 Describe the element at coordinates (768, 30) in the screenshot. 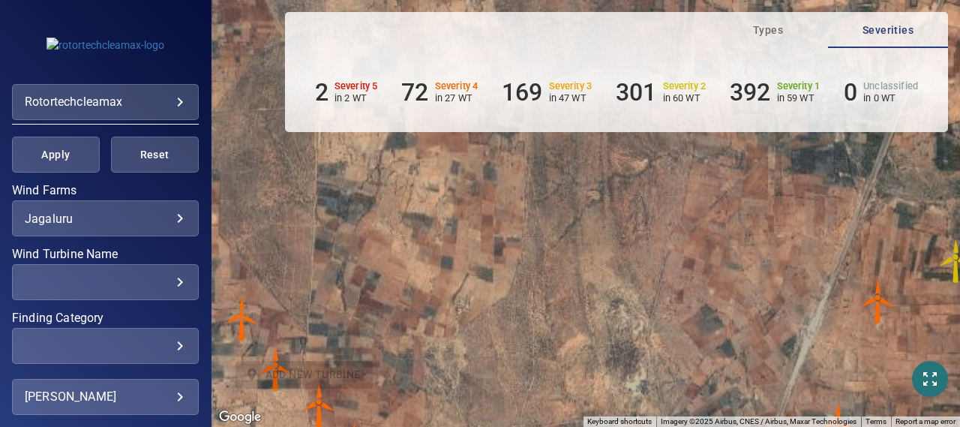

I see `span: Types` at that location.